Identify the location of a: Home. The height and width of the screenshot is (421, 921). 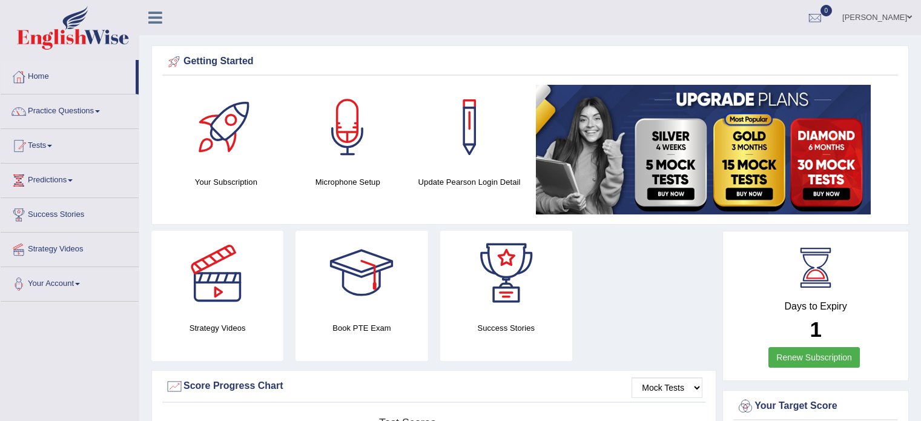
(68, 75).